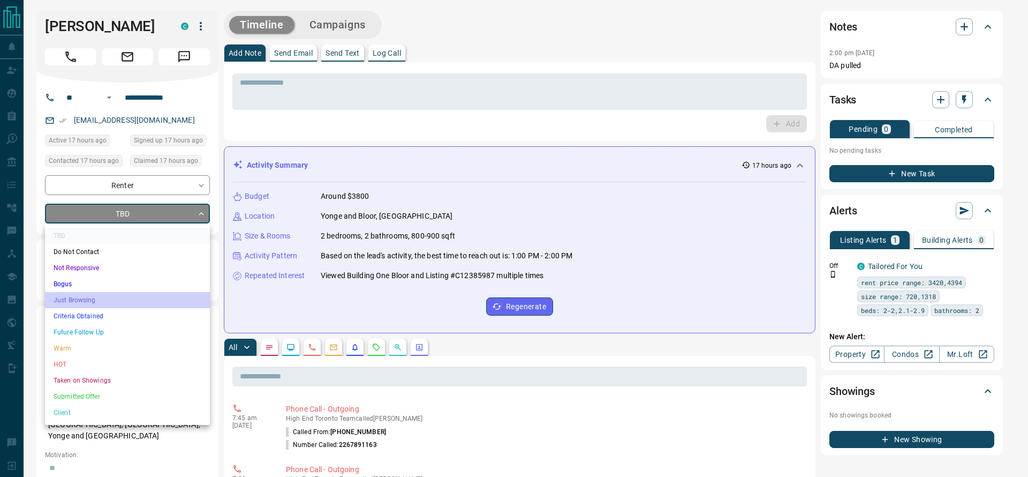 The width and height of the screenshot is (1028, 477). Describe the element at coordinates (127, 396) in the screenshot. I see `li: Submitted Offer` at that location.